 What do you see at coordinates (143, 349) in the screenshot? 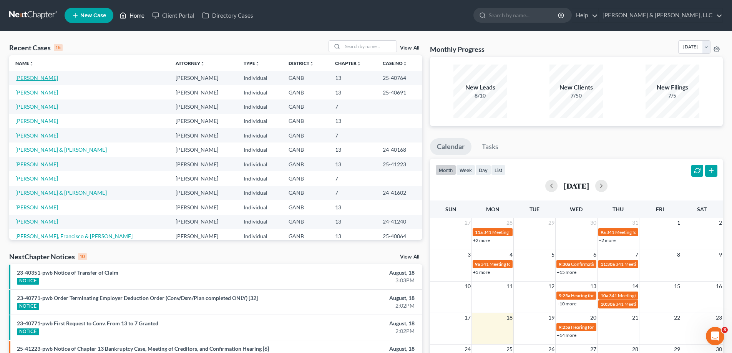
I see `a: 25-41223-pwb Notice of Chapter 13 Bankruptcy Case, Meeting of Creditors, and Confirmation Hearing...` at bounding box center [143, 349].